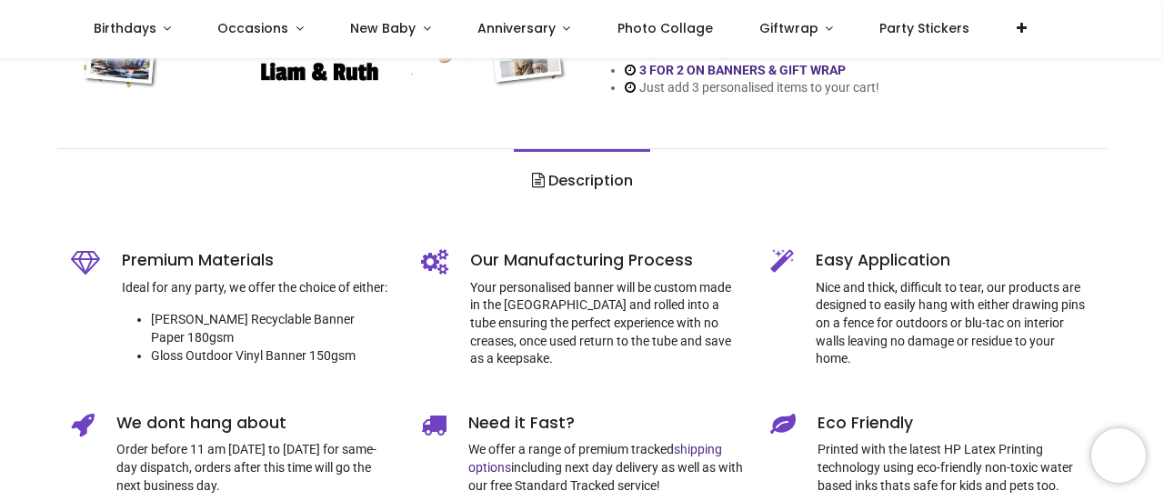  Describe the element at coordinates (257, 288) in the screenshot. I see `p: Ideal for any party, we offer the choice of either:` at that location.